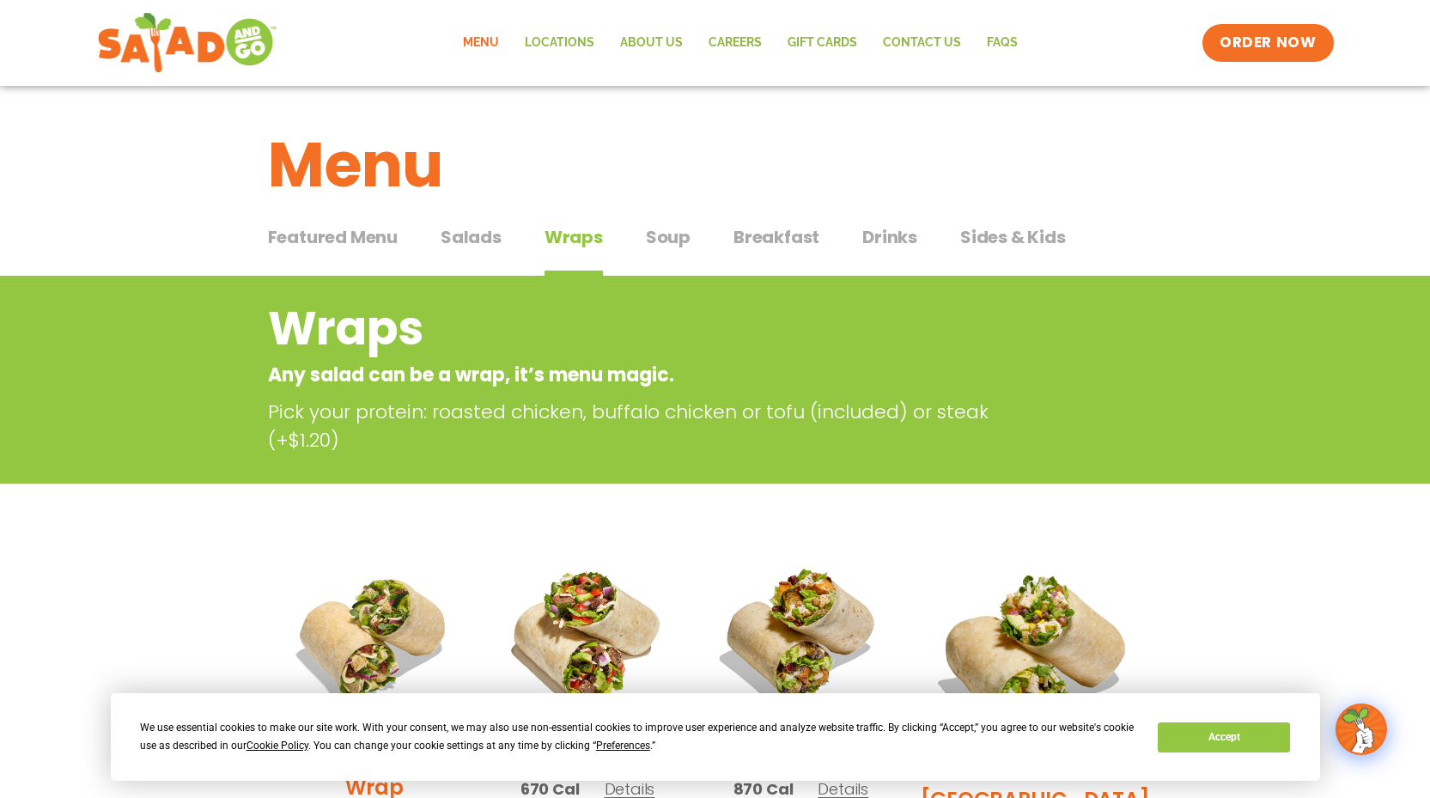 The image size is (1430, 798). I want to click on div: Cookie Consent Prompt, so click(716, 737).